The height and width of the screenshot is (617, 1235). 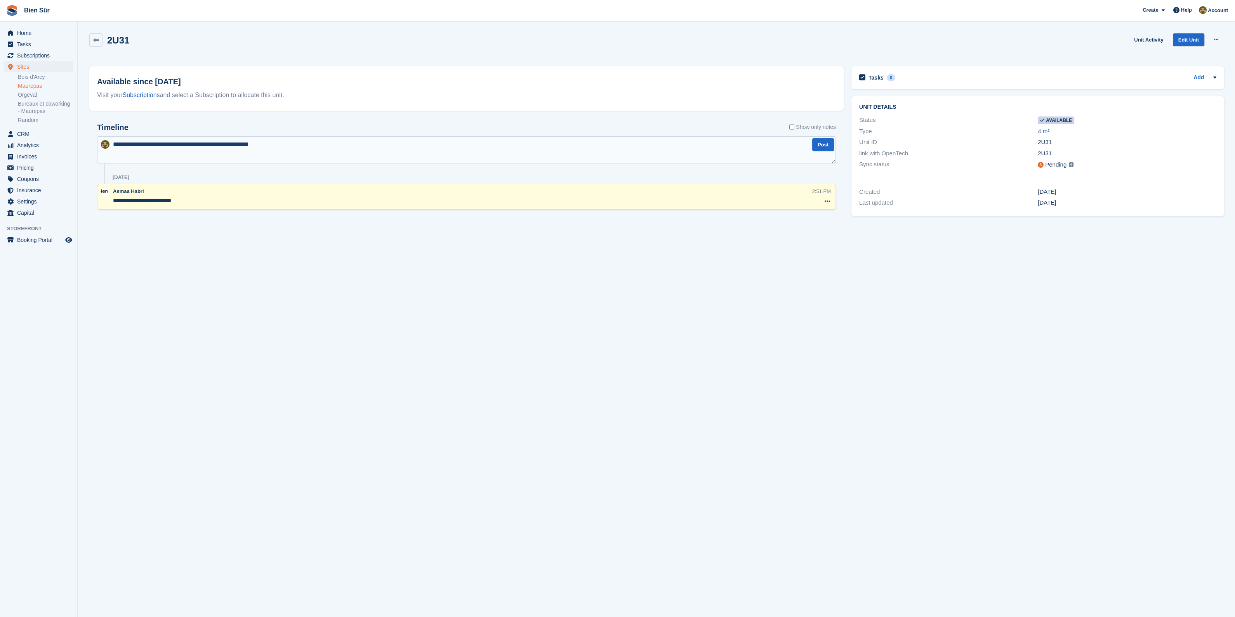 I want to click on div: Unit ID, so click(x=948, y=142).